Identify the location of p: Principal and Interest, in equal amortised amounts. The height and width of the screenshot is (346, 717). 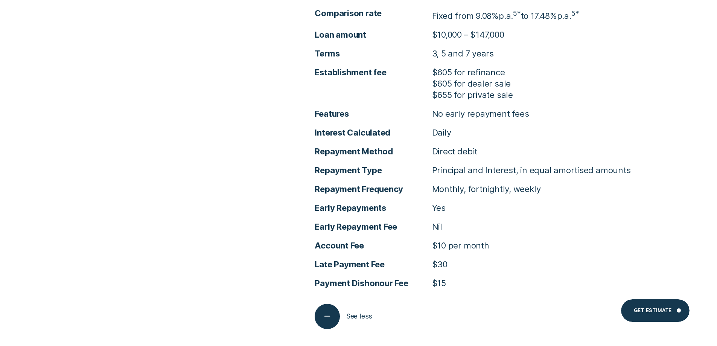
(532, 170).